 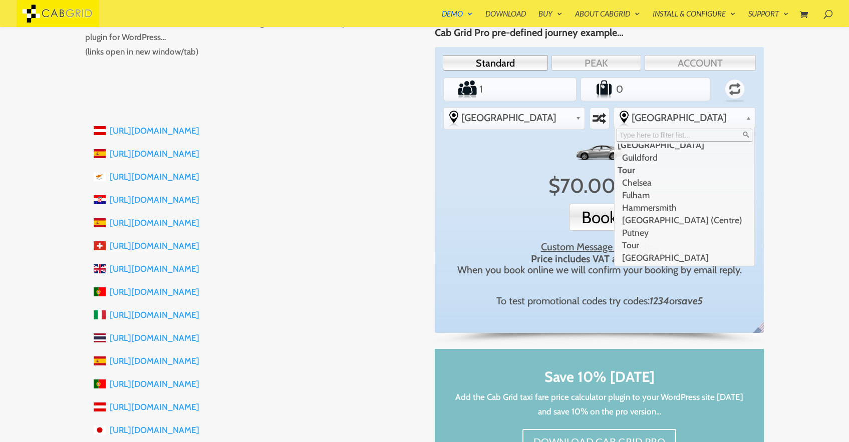 I want to click on a: Buy, so click(x=551, y=19).